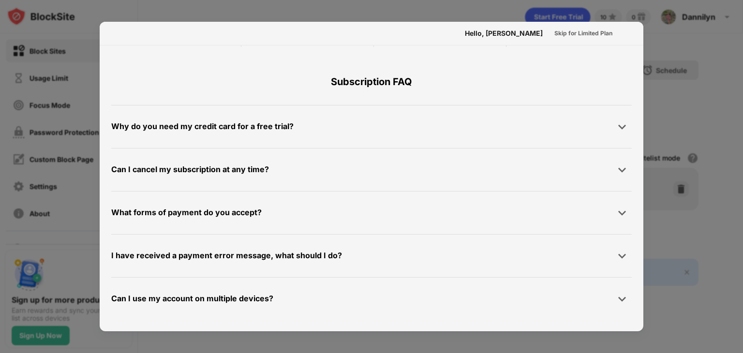 This screenshot has height=353, width=743. What do you see at coordinates (226, 255) in the screenshot?
I see `div: I have received a payment error message, what should I do?` at bounding box center [226, 255].